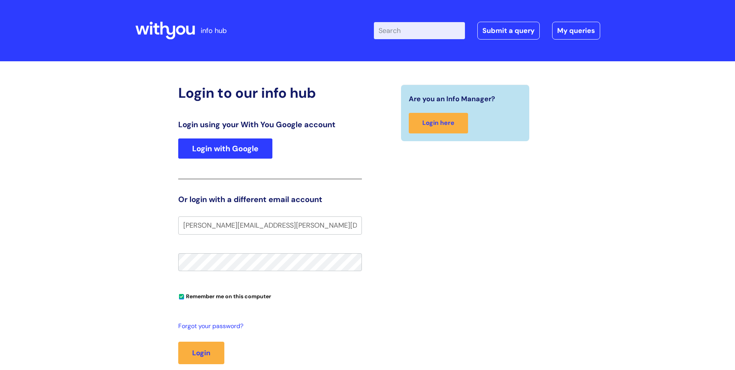 The width and height of the screenshot is (735, 370). What do you see at coordinates (270, 225) in the screenshot?
I see `input: Your e-mail address` at bounding box center [270, 225].